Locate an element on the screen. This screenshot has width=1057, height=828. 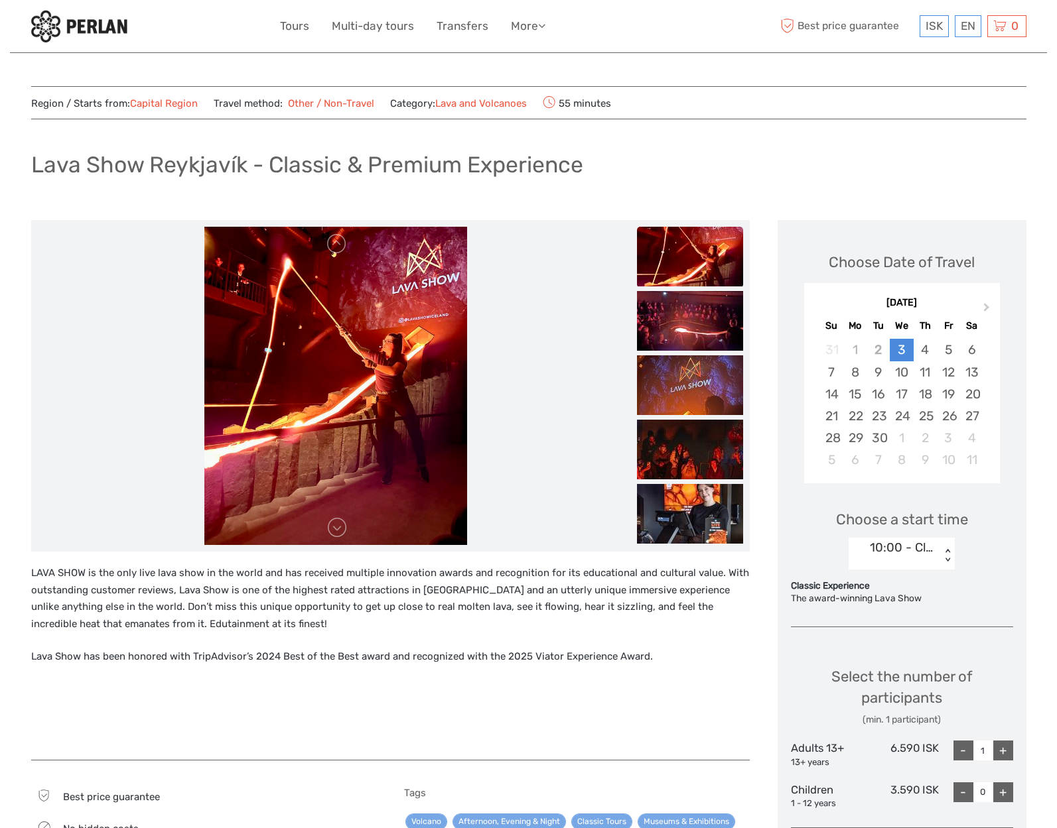
div: Choose Thursday, September 25th, 2025 is located at coordinates (925, 416).